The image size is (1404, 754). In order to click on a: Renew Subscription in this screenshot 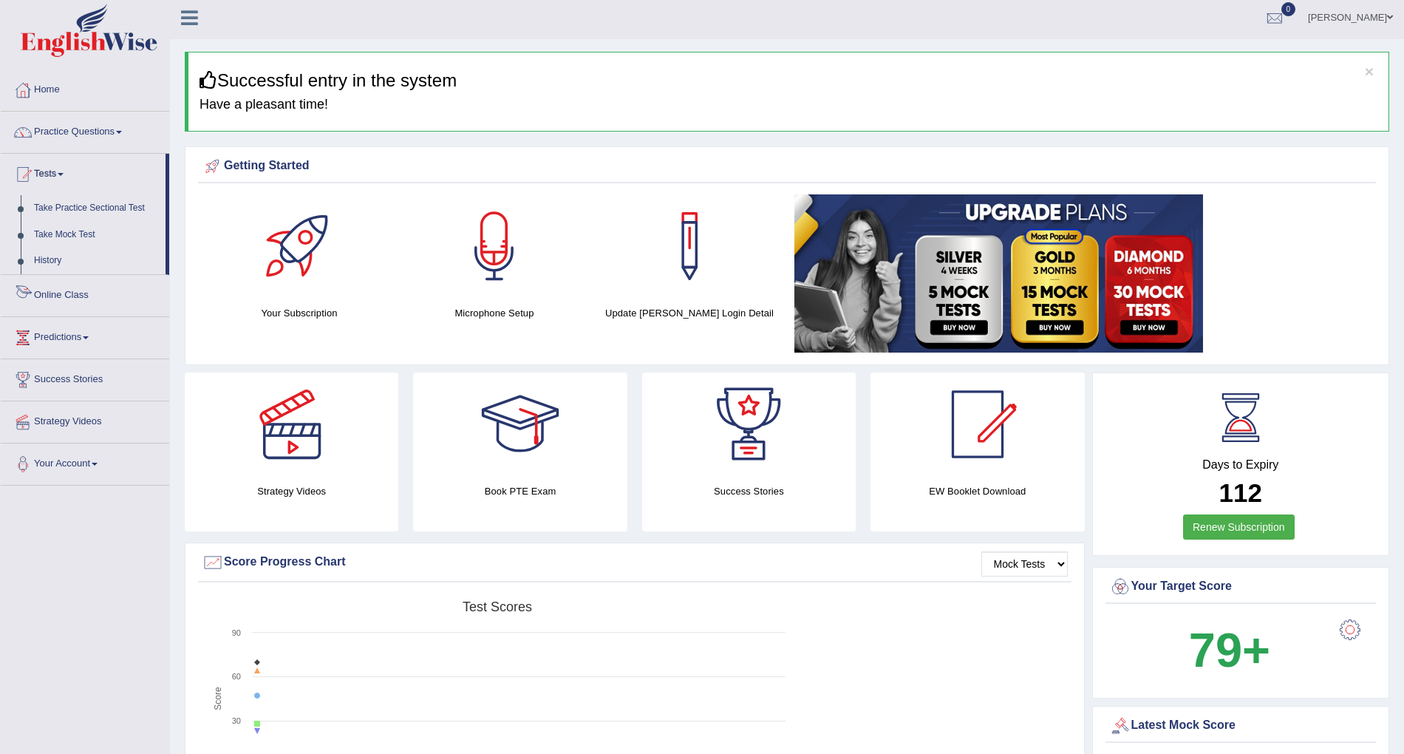, I will do `click(1239, 527)`.